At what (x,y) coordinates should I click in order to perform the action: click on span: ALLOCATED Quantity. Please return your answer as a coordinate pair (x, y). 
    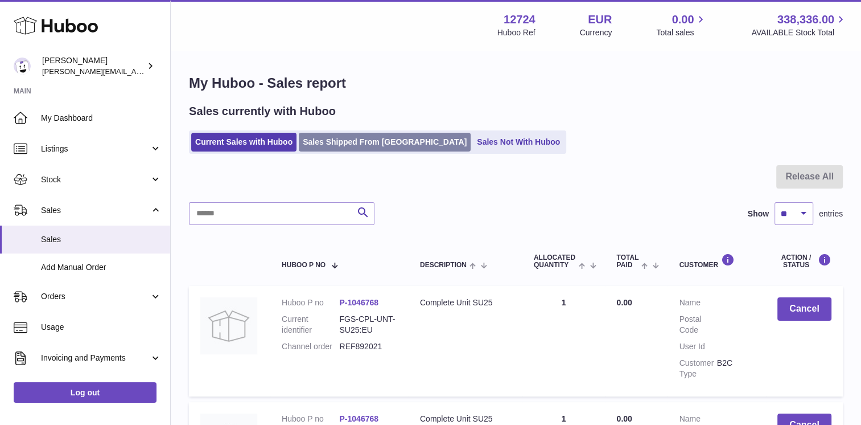
    Looking at the image, I should click on (555, 261).